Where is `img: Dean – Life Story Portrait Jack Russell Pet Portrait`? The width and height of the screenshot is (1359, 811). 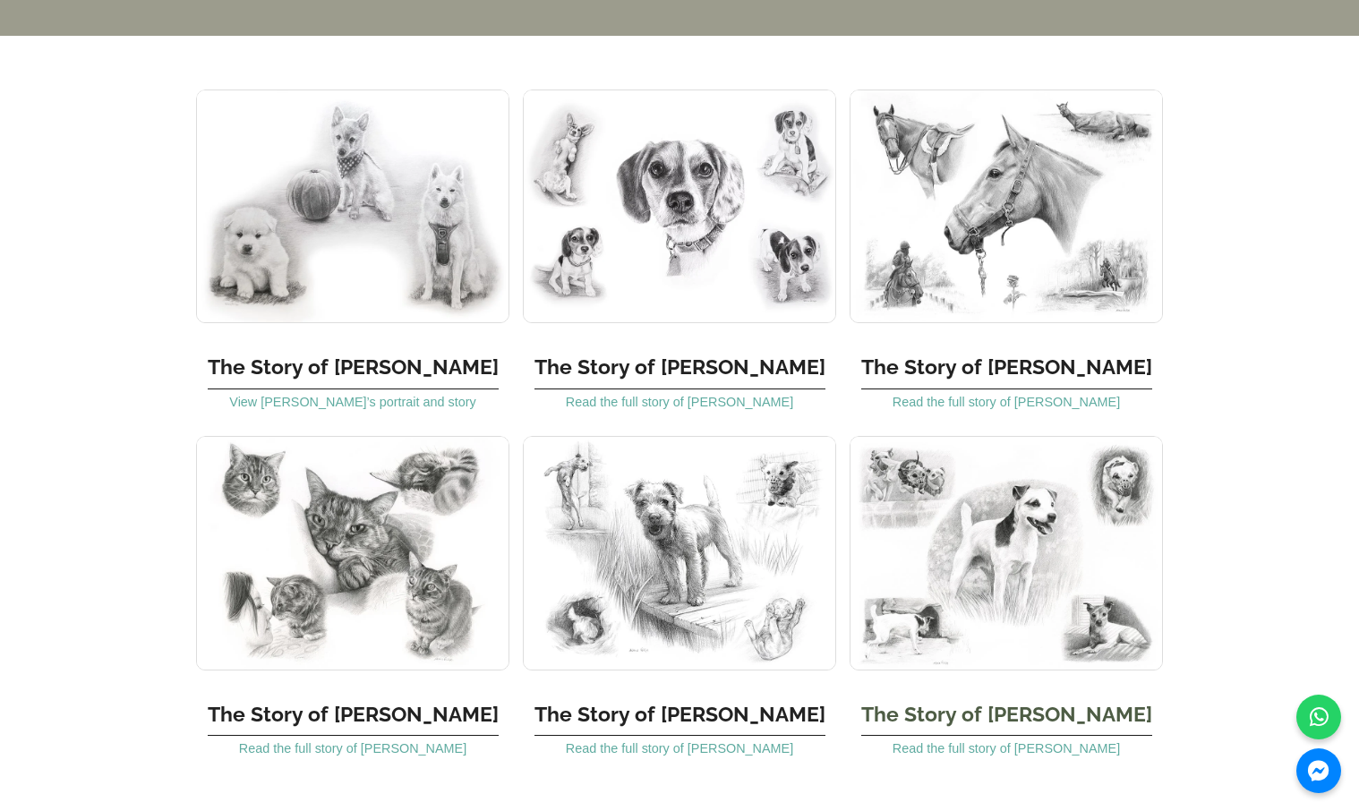
img: Dean – Life Story Portrait Jack Russell Pet Portrait is located at coordinates (1007, 553).